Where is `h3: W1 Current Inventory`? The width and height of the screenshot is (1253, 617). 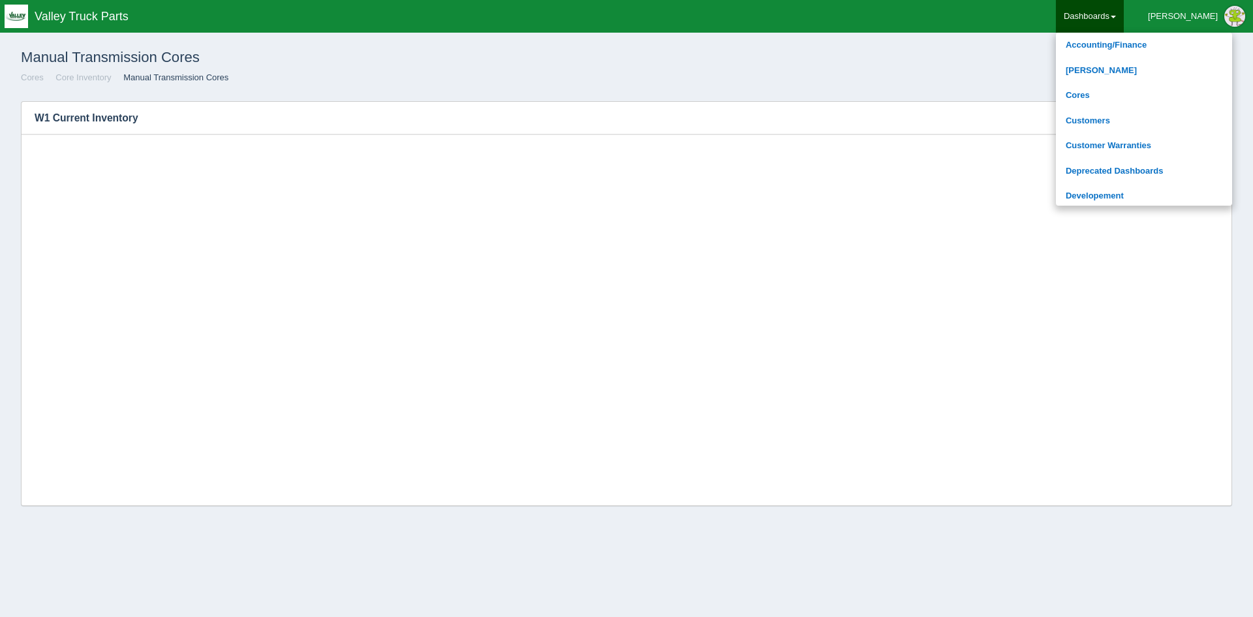 h3: W1 Current Inventory is located at coordinates (617, 118).